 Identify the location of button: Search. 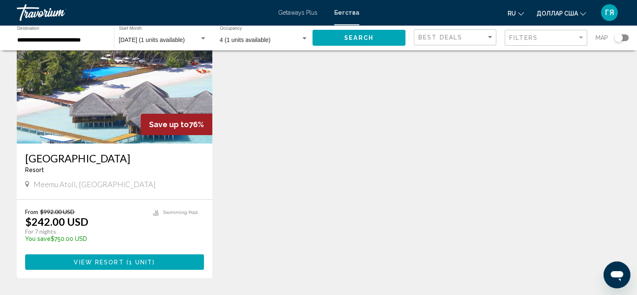
(359, 37).